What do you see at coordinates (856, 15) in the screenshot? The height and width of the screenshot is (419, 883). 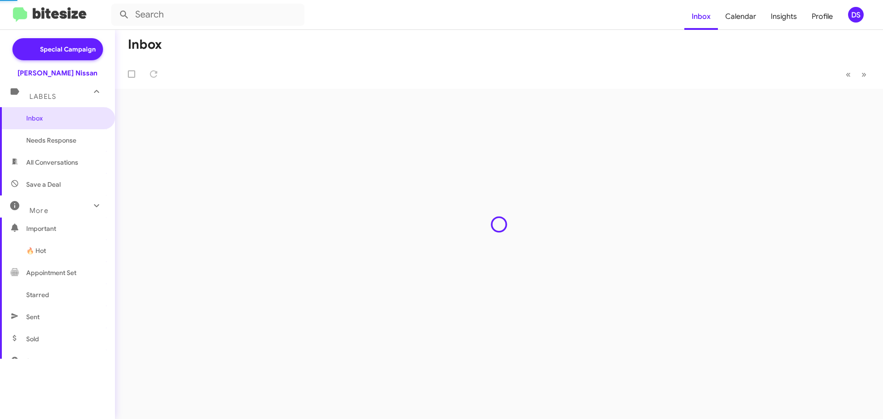 I see `div: DS` at bounding box center [856, 15].